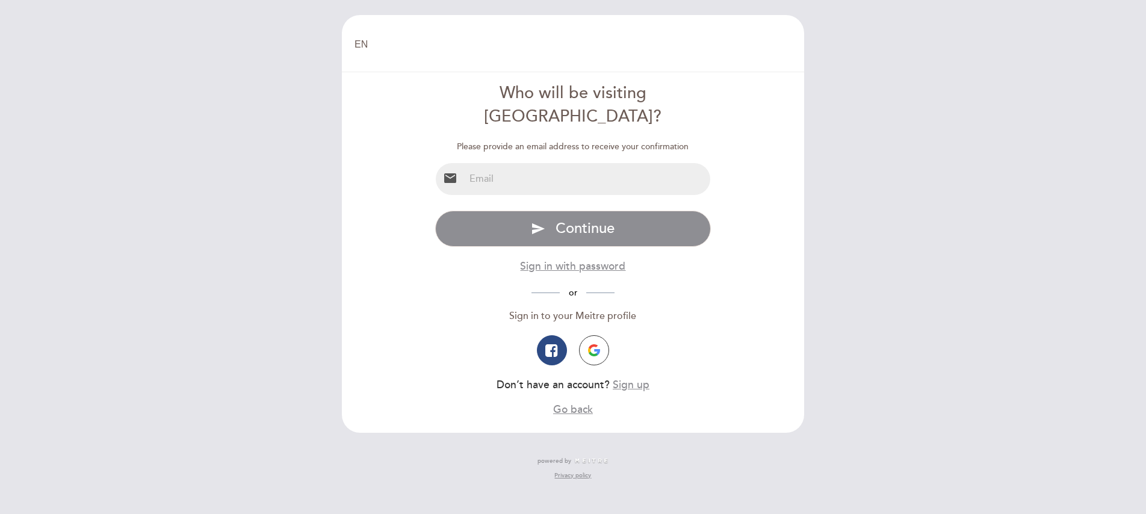  Describe the element at coordinates (573, 229) in the screenshot. I see `button: send Continue` at that location.